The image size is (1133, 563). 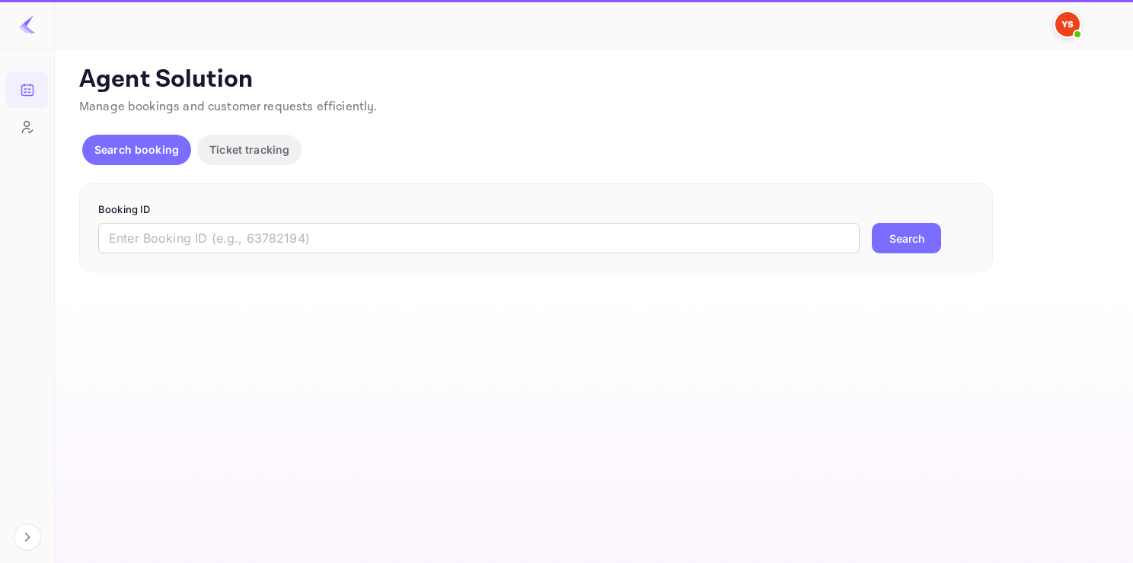 I want to click on button: Expand navigation, so click(x=27, y=537).